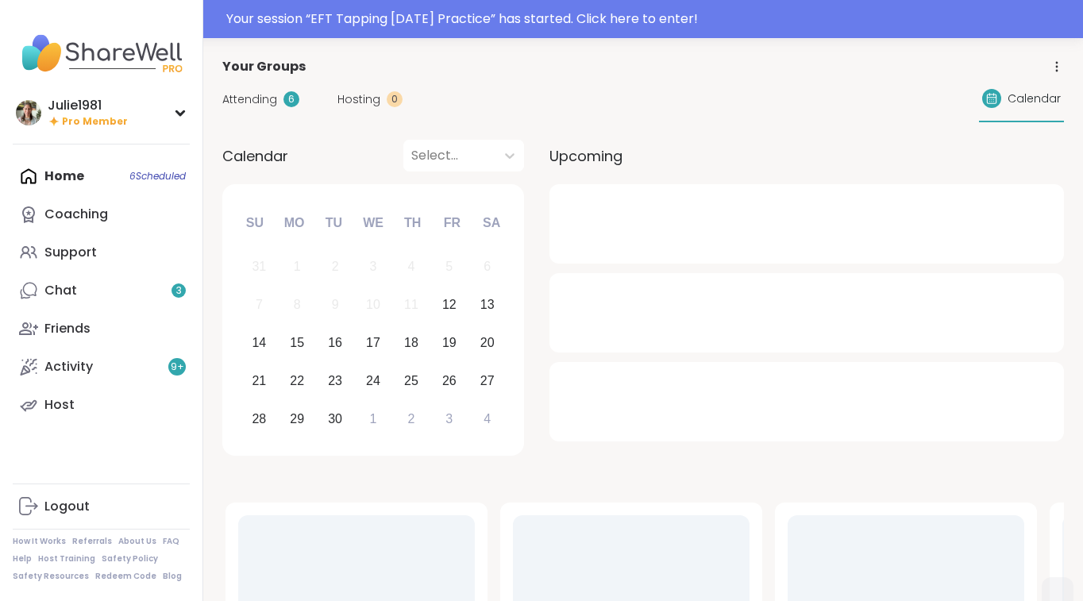  Describe the element at coordinates (335, 418) in the screenshot. I see `div: Choose Tuesday, September 30th, 2025` at that location.